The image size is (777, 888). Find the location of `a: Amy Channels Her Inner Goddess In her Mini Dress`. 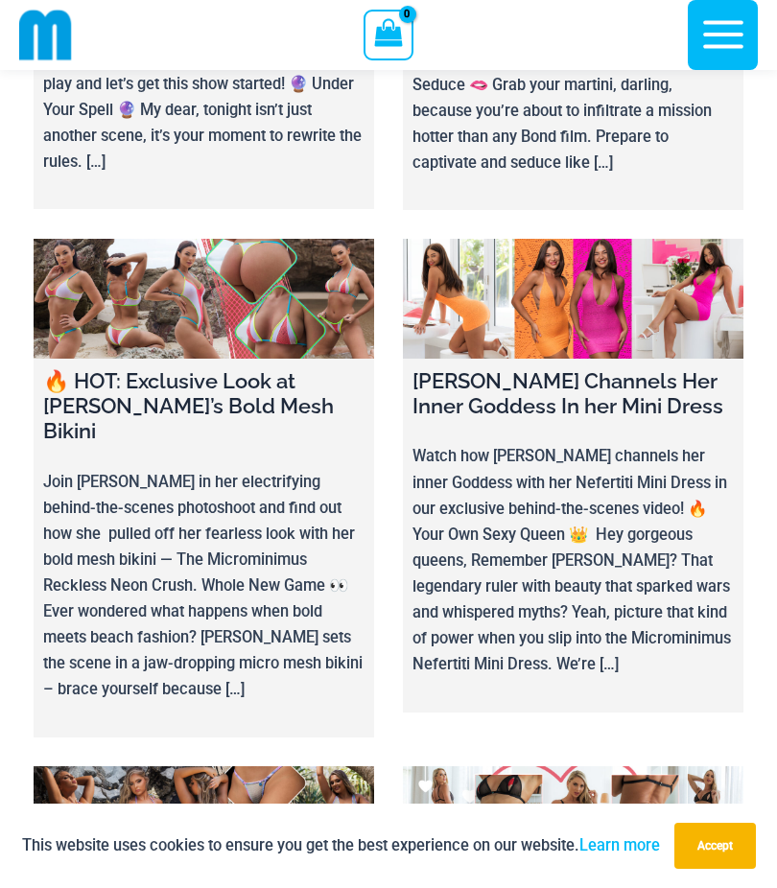

a: Amy Channels Her Inner Goddess In her Mini Dress is located at coordinates (573, 298).